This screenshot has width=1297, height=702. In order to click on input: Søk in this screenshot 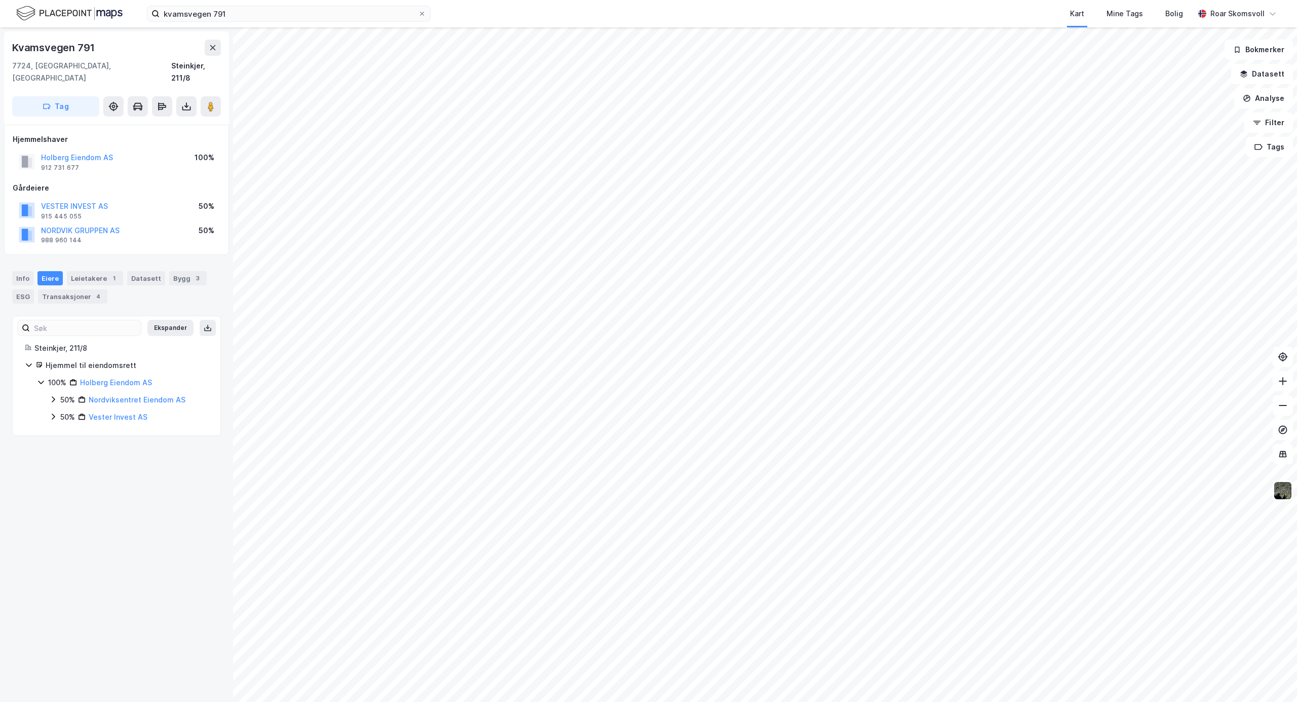, I will do `click(85, 328)`.